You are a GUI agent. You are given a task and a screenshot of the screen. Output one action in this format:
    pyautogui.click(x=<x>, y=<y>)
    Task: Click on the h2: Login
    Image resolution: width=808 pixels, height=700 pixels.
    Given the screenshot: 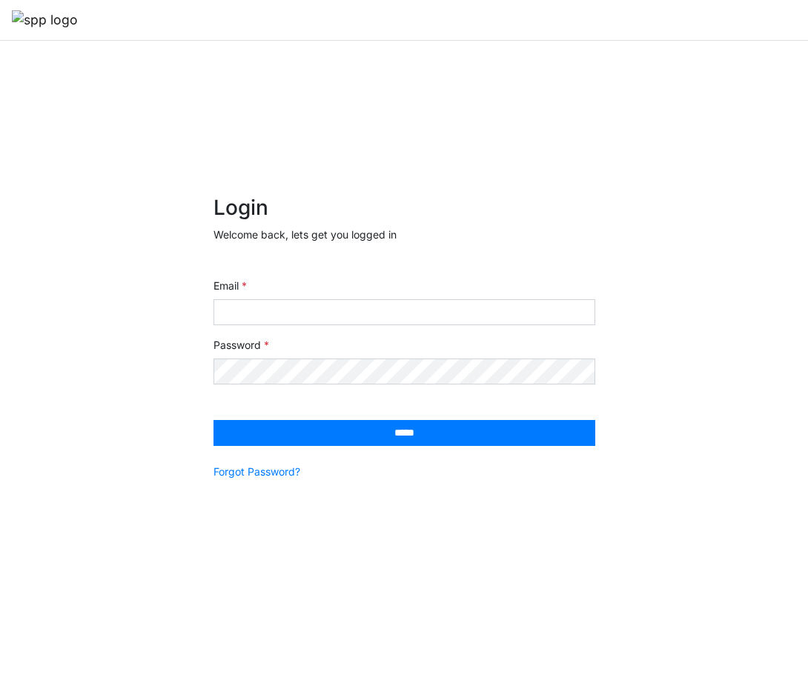 What is the action you would take?
    pyautogui.click(x=404, y=208)
    